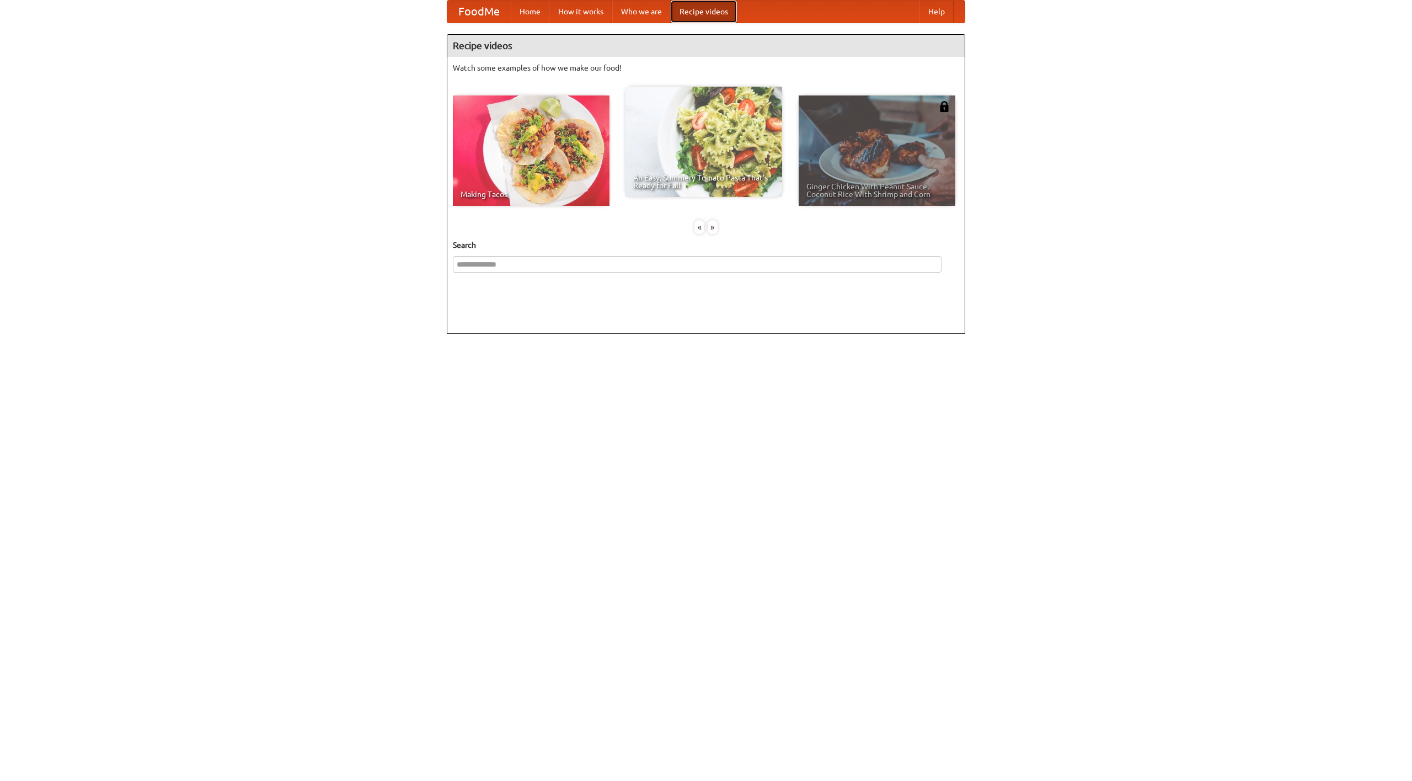  I want to click on a: Recipe videos, so click(704, 12).